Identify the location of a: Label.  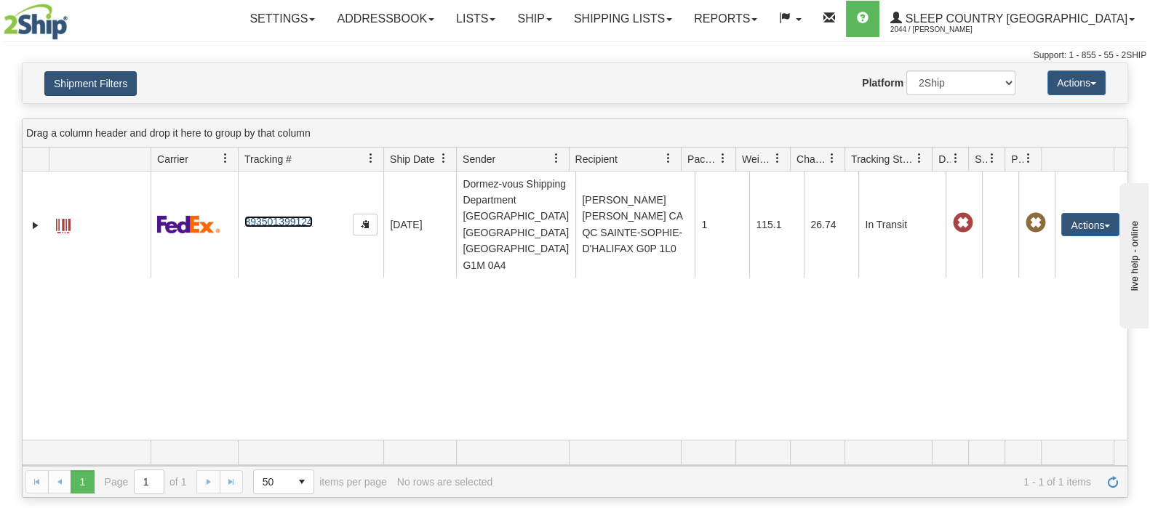
(63, 224).